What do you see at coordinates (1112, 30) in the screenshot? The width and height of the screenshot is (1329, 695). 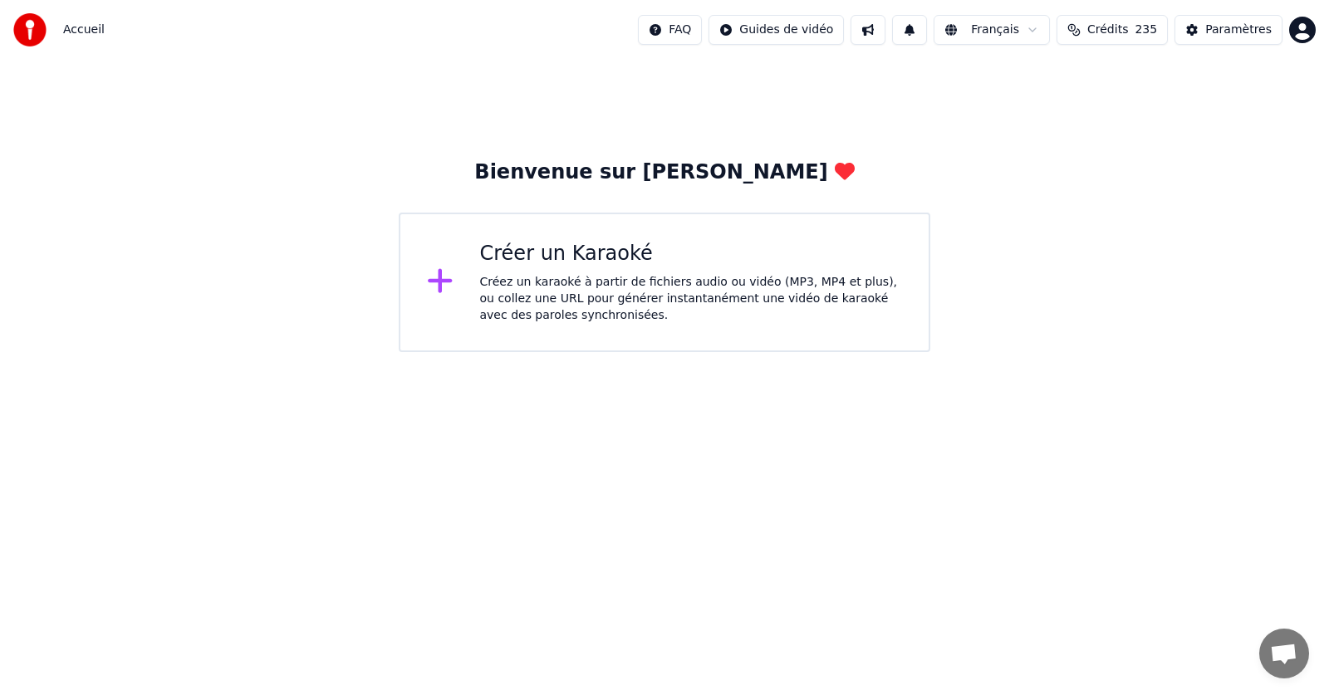 I see `button: Crédits235` at bounding box center [1112, 30].